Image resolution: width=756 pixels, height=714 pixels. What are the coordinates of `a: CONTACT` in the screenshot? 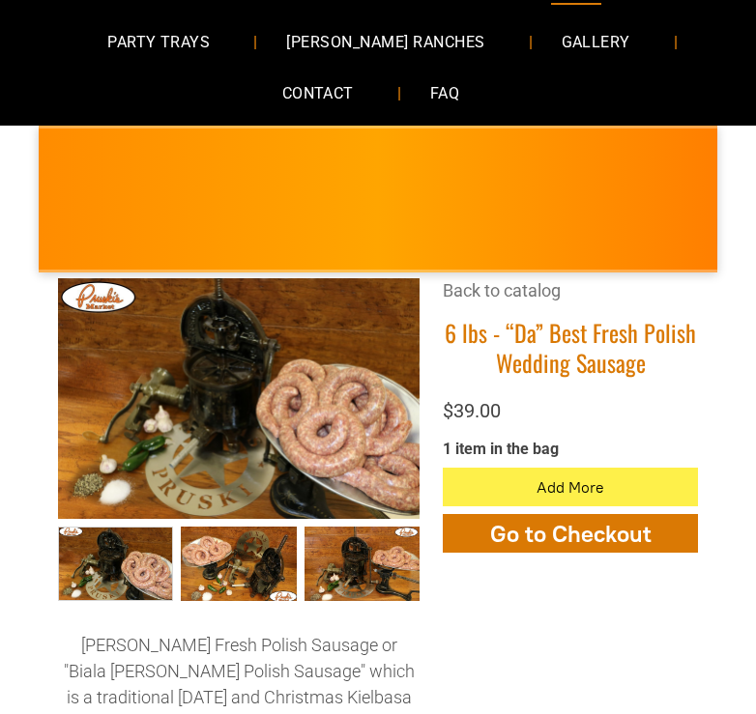 It's located at (318, 93).